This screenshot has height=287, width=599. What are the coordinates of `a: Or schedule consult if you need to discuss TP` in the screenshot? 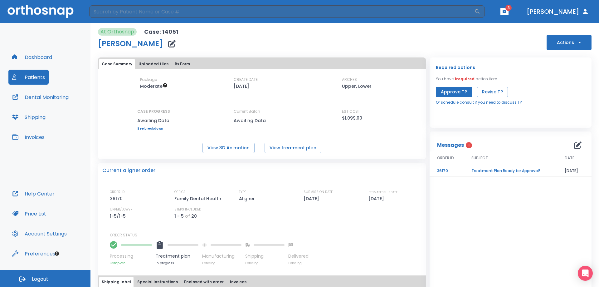 It's located at (478, 102).